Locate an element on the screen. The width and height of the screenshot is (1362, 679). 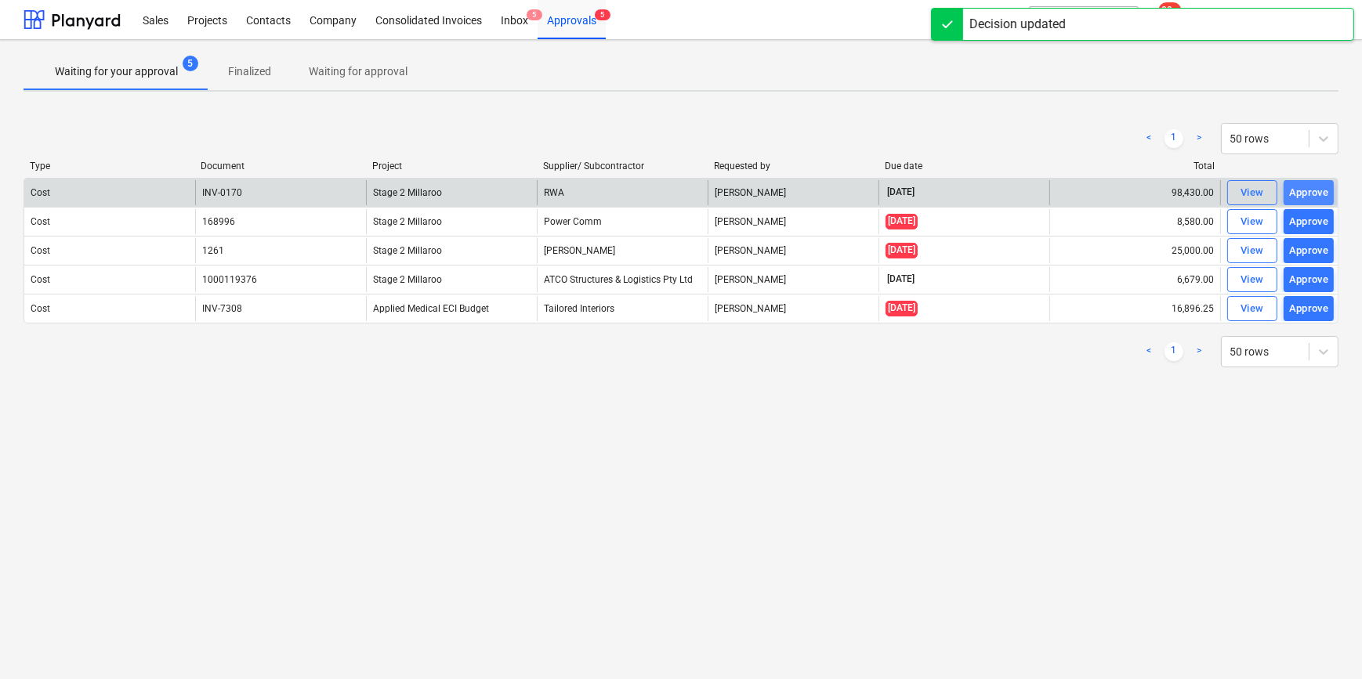
span: Applied Medical ECI Budget is located at coordinates (431, 309).